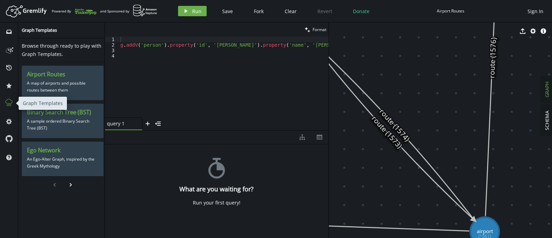 This screenshot has width=552, height=238. Describe the element at coordinates (217, 203) in the screenshot. I see `div: Run your first query!` at that location.